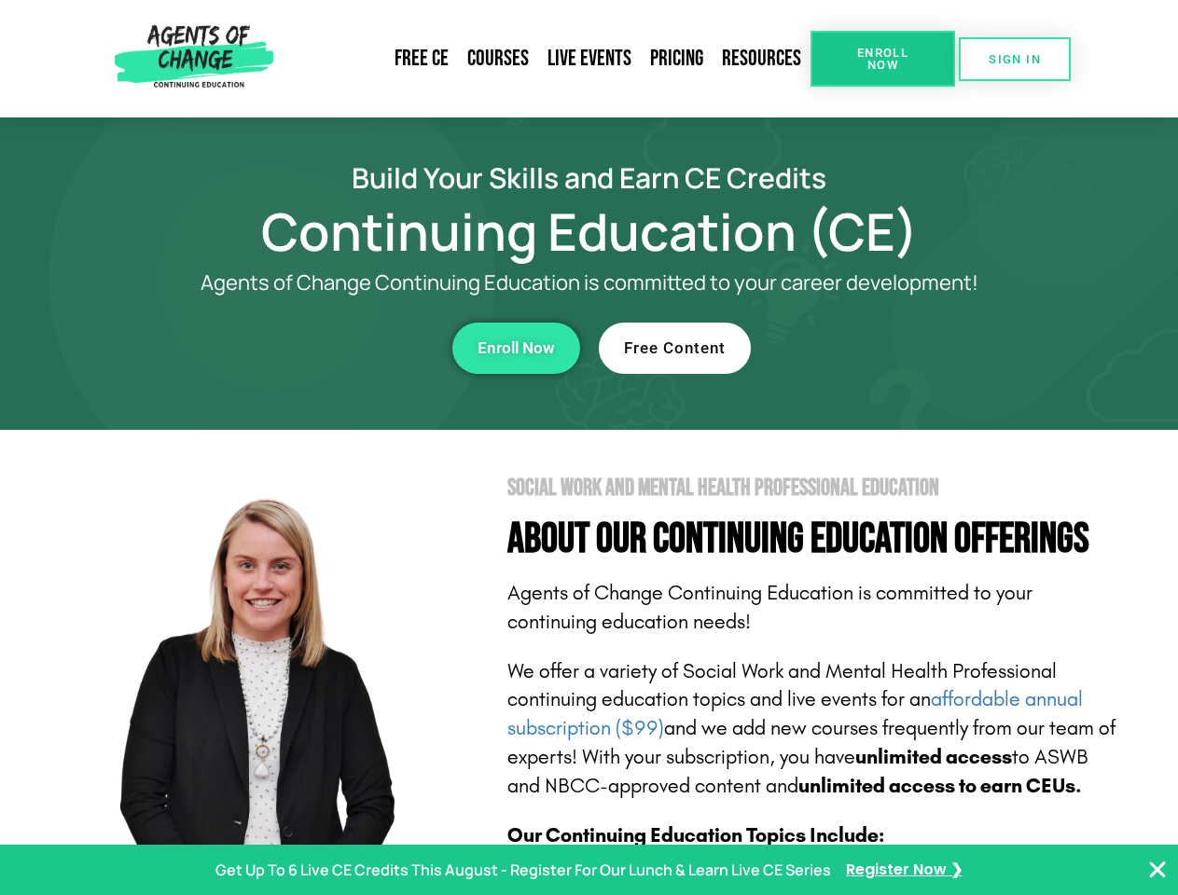  Describe the element at coordinates (674, 348) in the screenshot. I see `a: Free Content` at that location.